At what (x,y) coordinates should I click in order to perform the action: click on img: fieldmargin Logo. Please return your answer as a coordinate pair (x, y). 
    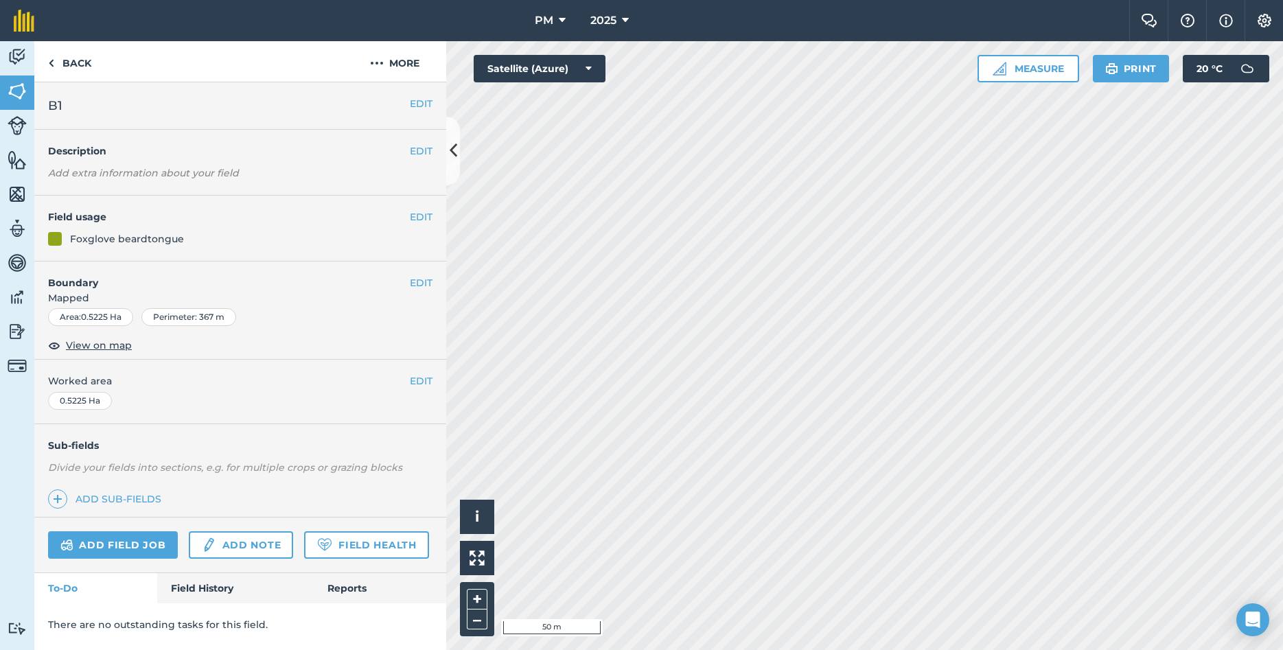
    Looking at the image, I should click on (24, 21).